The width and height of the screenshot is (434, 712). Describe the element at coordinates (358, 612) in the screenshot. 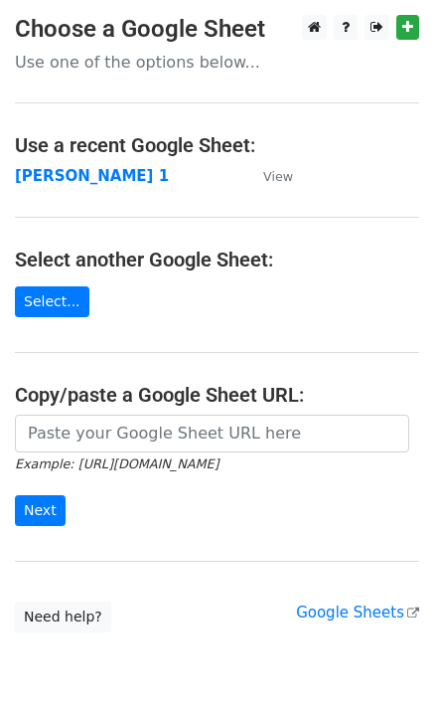

I see `a: Google Sheets` at that location.